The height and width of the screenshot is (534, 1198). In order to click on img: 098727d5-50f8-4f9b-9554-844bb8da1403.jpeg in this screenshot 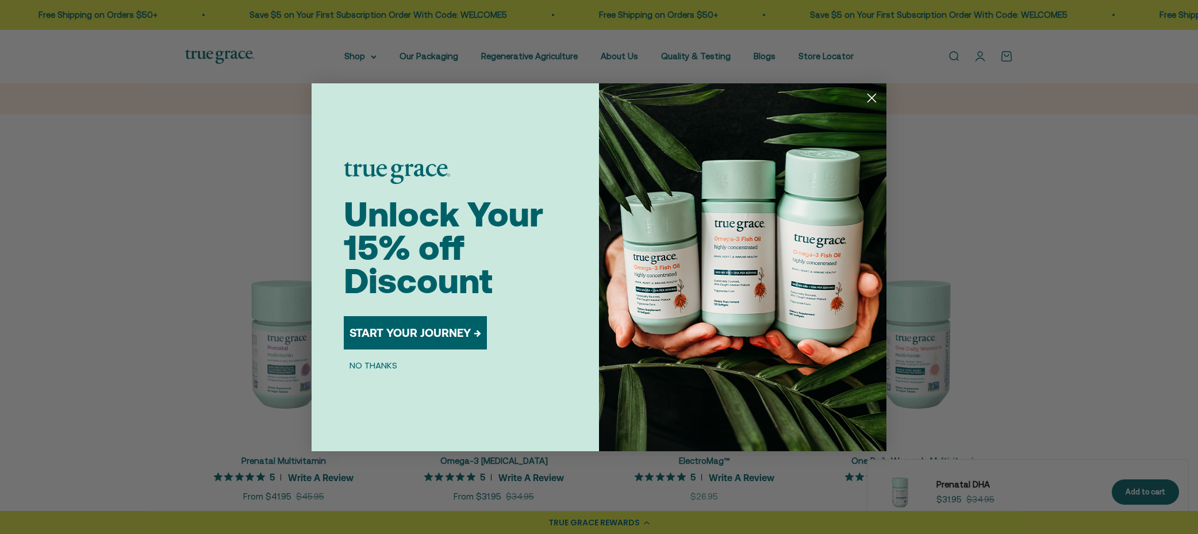, I will do `click(743, 267)`.